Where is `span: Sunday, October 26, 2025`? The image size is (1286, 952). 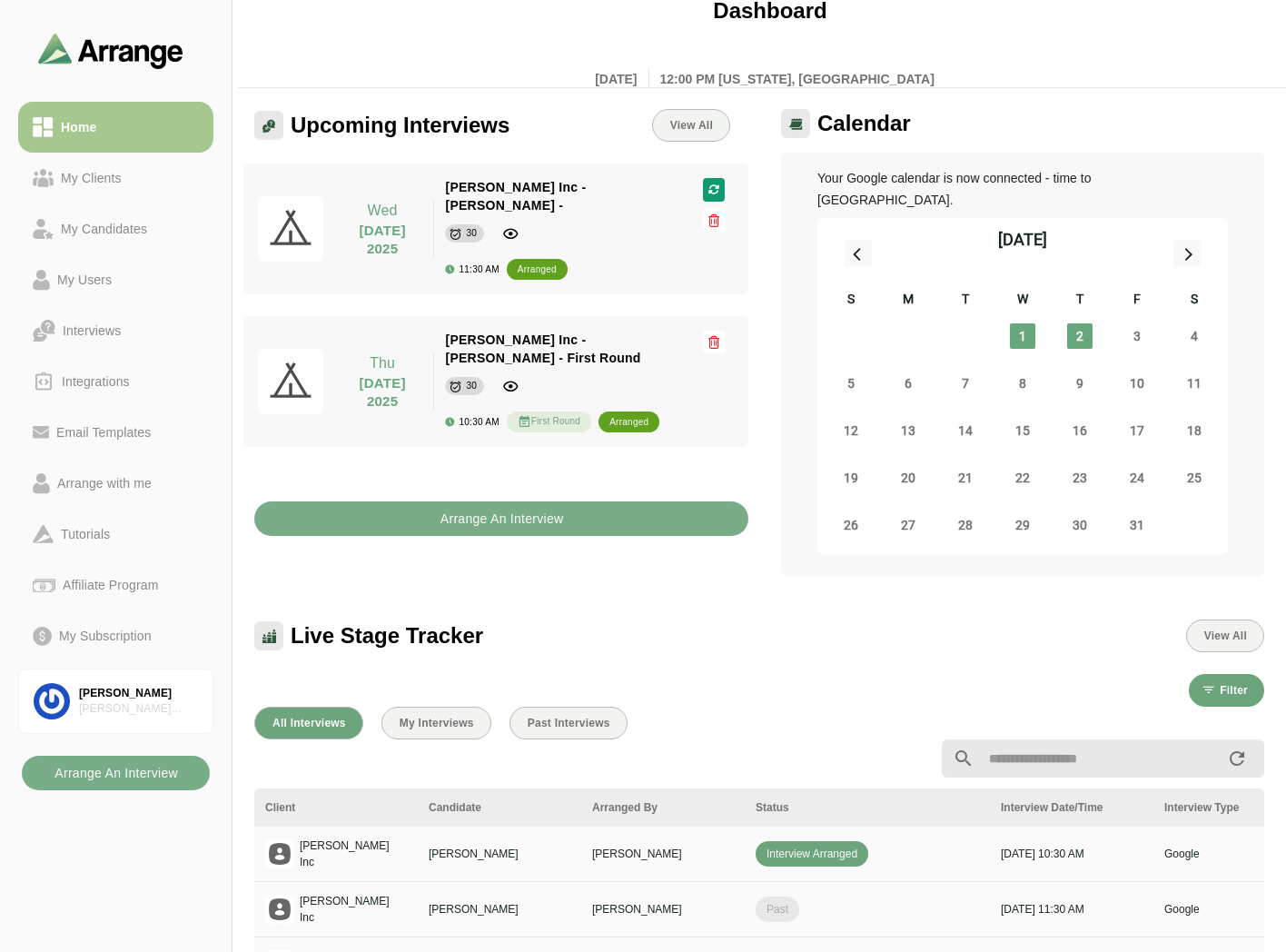
span: Sunday, October 26, 2025 is located at coordinates (851, 525).